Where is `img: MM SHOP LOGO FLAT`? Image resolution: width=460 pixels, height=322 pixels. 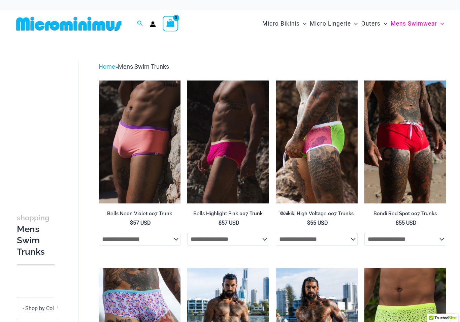
img: MM SHOP LOGO FLAT is located at coordinates (69, 24).